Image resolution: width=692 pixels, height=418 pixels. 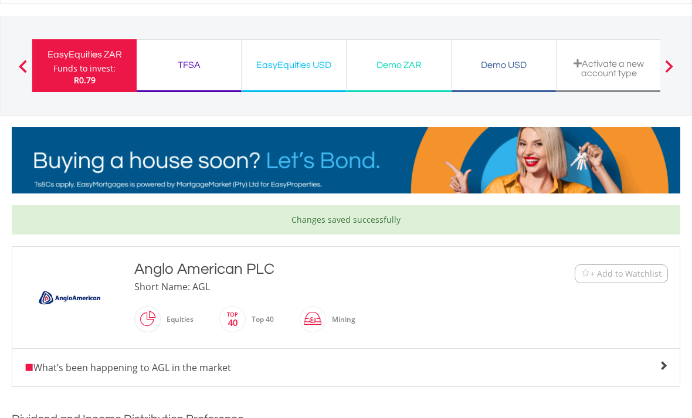 What do you see at coordinates (399, 65) in the screenshot?
I see `div: Demo ZAR` at bounding box center [399, 65].